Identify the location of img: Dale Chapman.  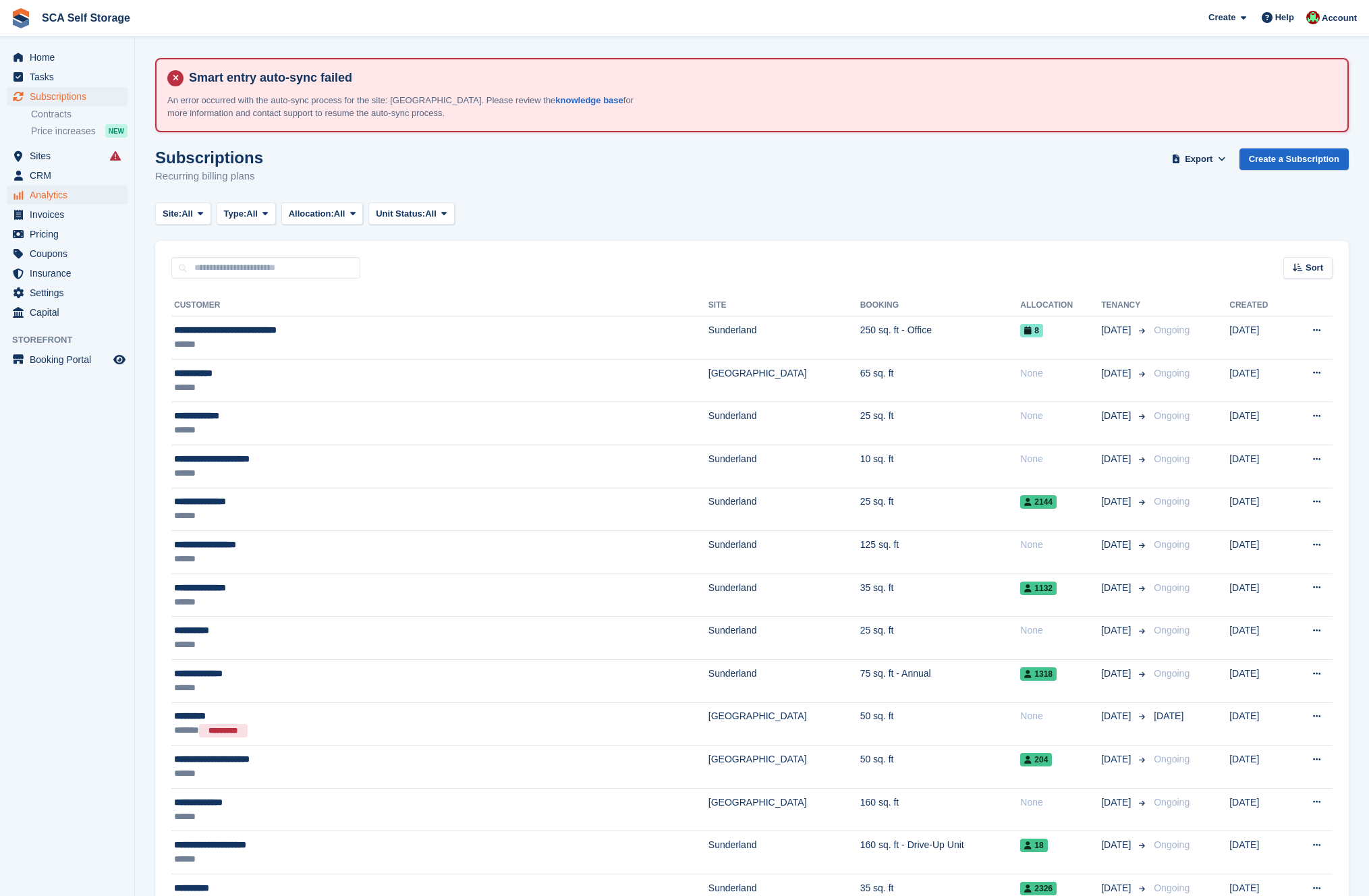
(1313, 18).